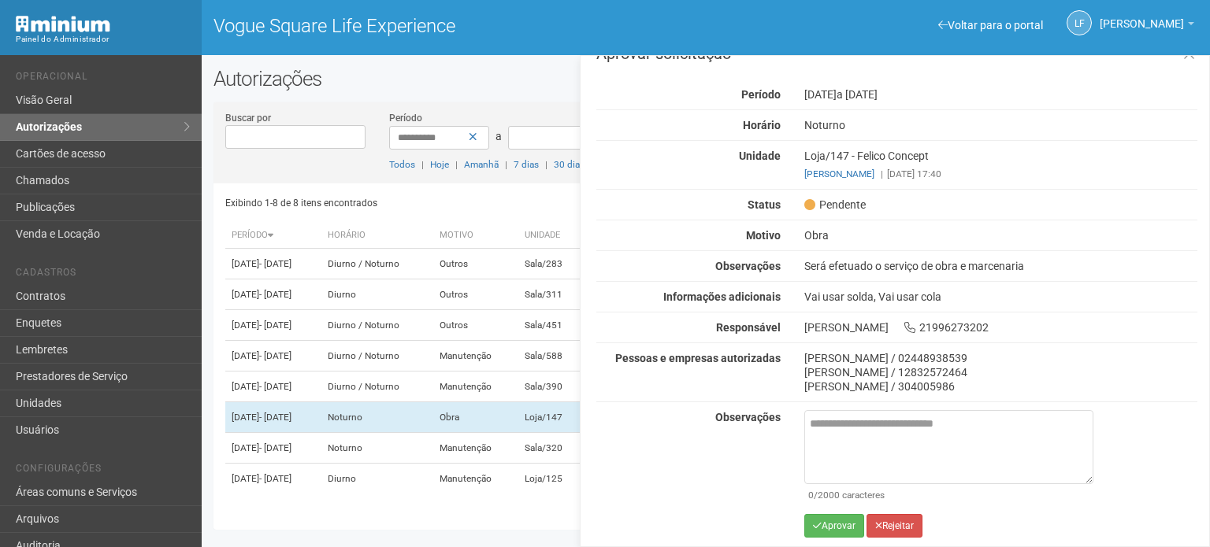 The image size is (1210, 547). I want to click on button: Rejeitar, so click(894, 526).